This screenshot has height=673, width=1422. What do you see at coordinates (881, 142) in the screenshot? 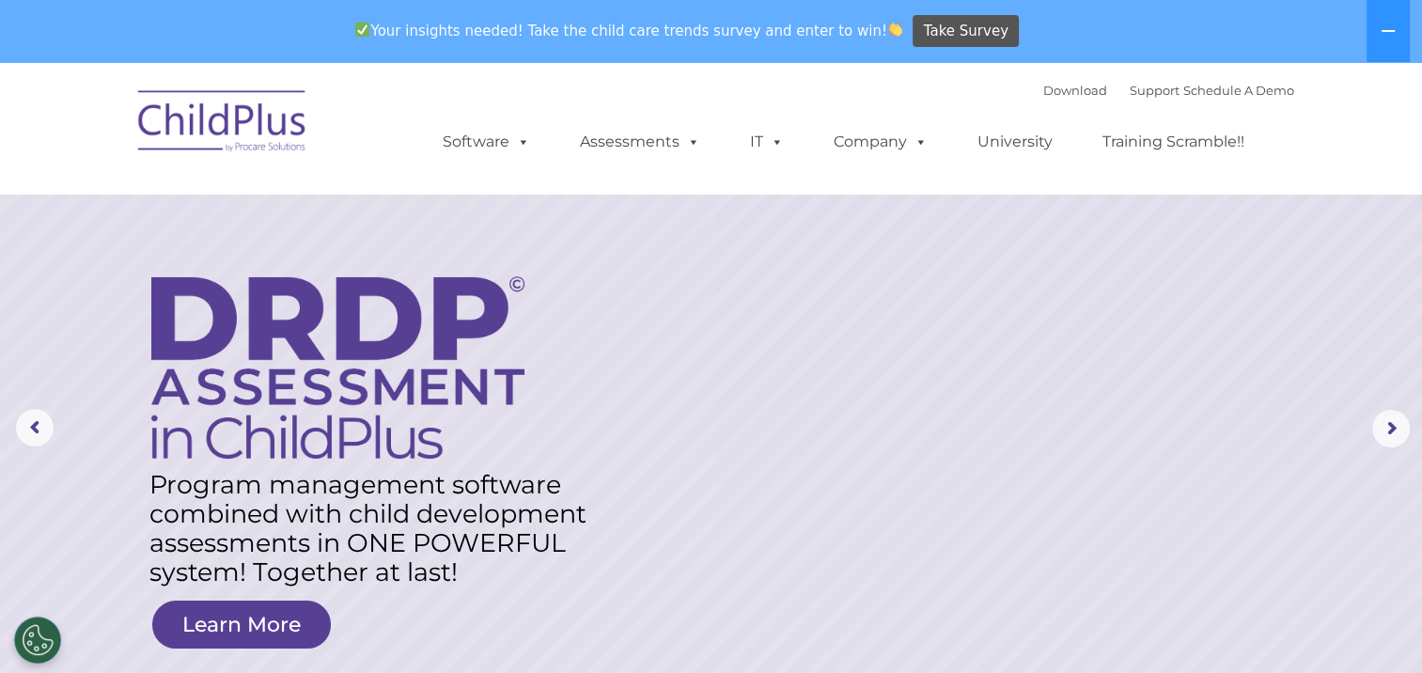
I see `a: Company` at bounding box center [881, 142].